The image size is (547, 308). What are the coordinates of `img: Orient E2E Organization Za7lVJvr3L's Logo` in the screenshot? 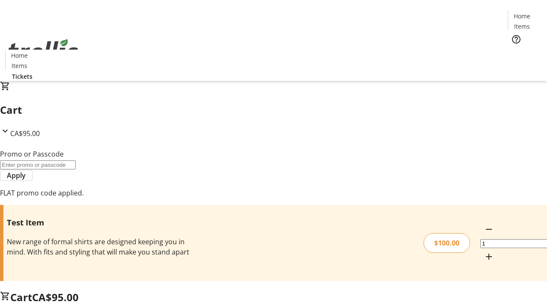 It's located at (43, 51).